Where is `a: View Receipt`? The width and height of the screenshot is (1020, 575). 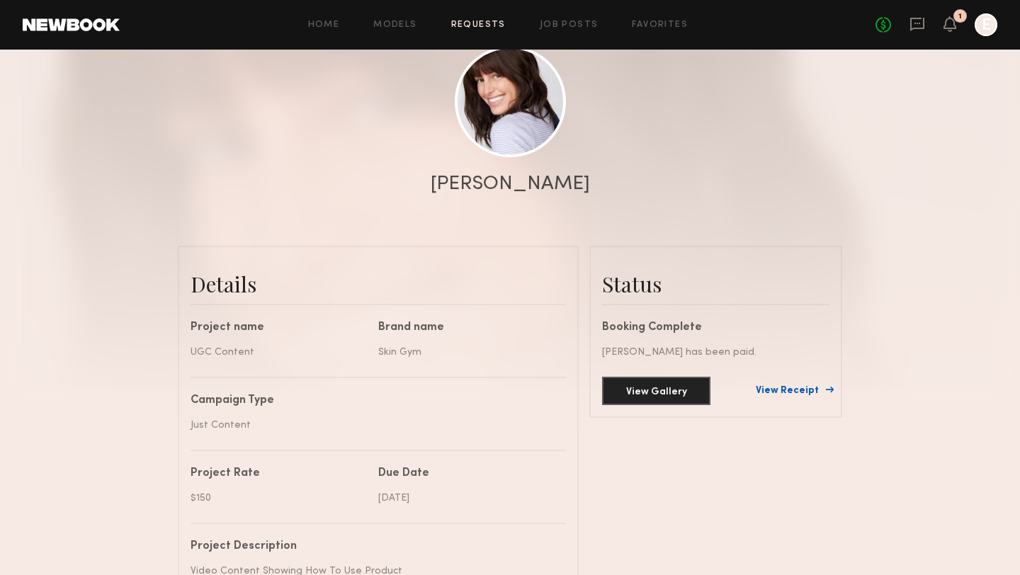 a: View Receipt is located at coordinates (793, 391).